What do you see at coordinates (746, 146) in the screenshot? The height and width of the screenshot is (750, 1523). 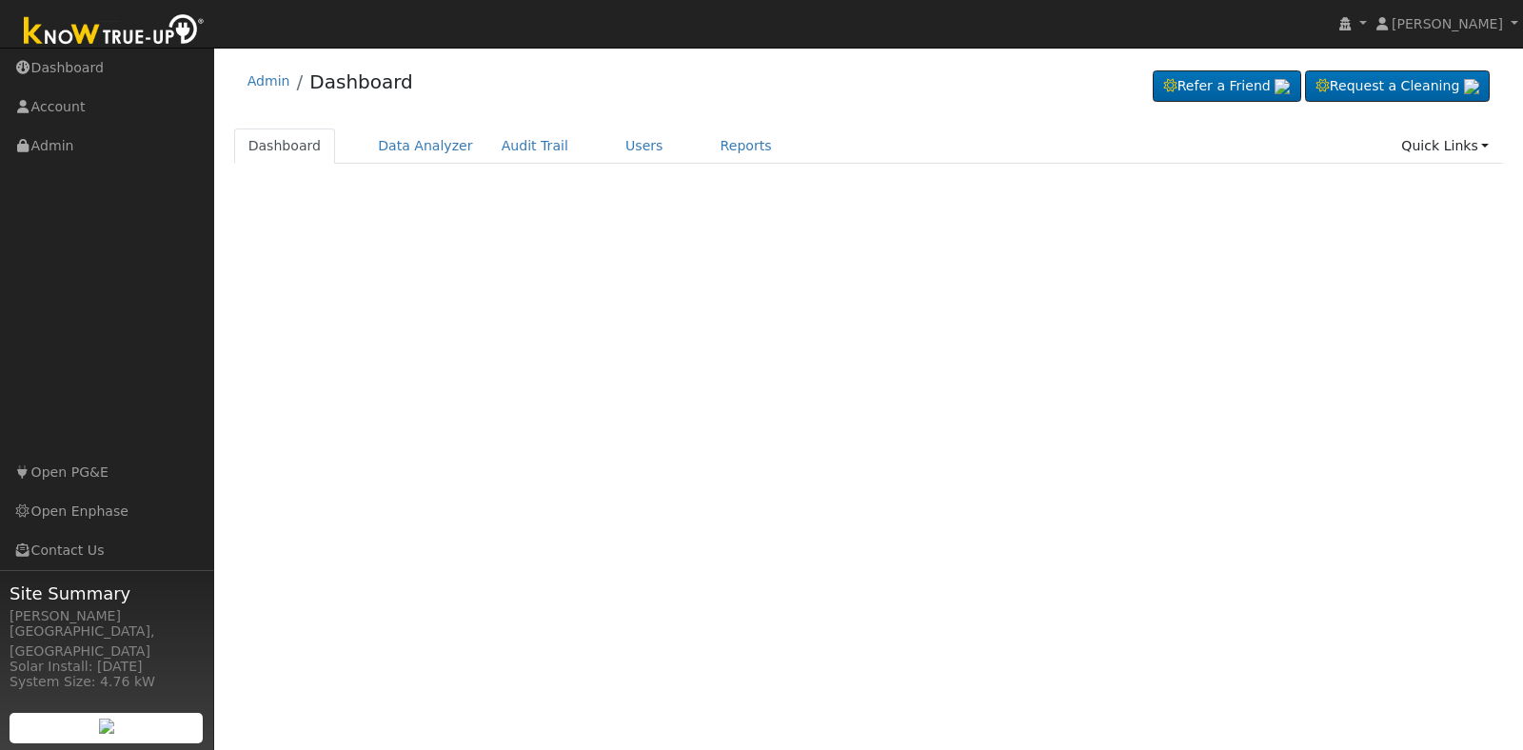 I see `a: Reports` at bounding box center [746, 146].